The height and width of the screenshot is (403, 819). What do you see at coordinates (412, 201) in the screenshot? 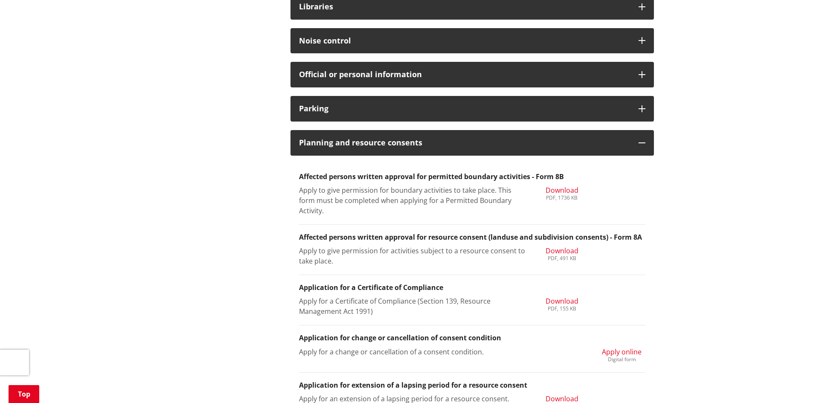
I see `p: Apply to give permission for boundary activities to take place. This form must be completed when ...` at bounding box center [412, 201].